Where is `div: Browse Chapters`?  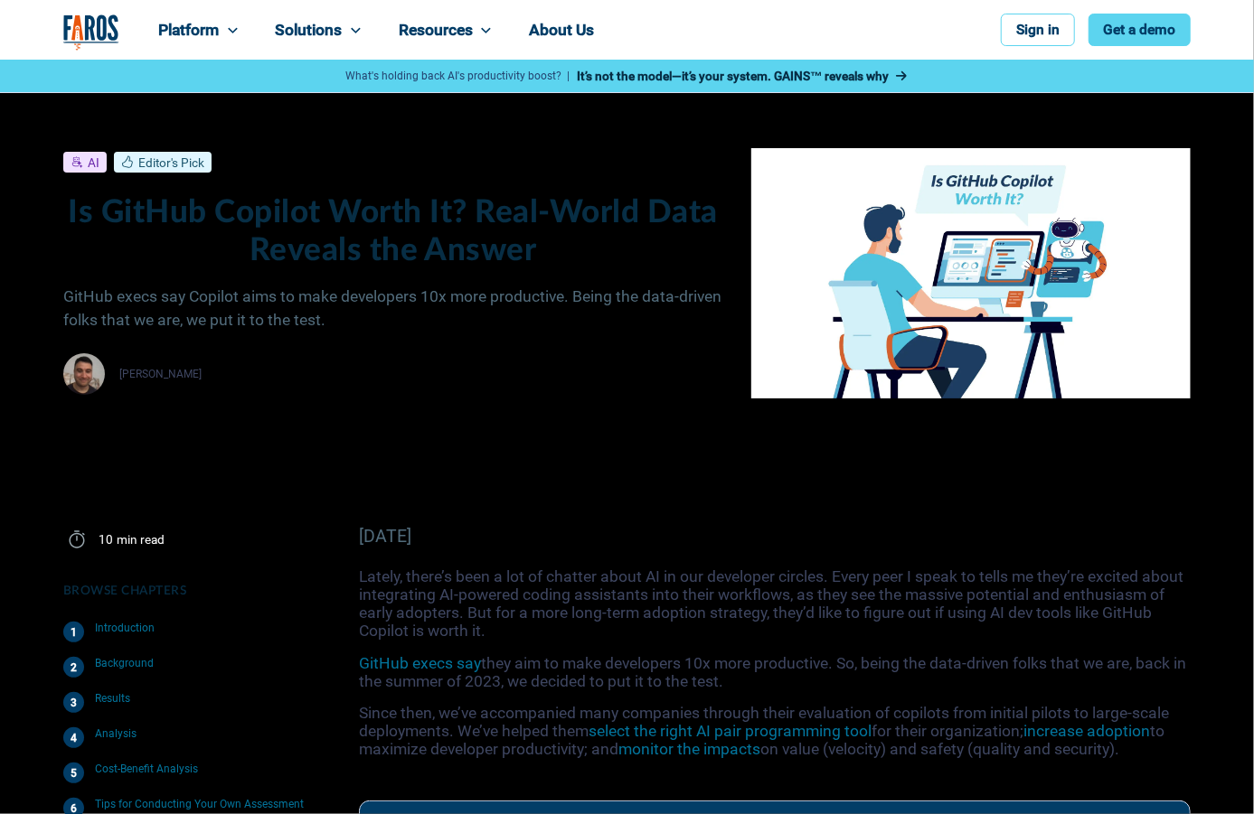
div: Browse Chapters is located at coordinates (190, 591).